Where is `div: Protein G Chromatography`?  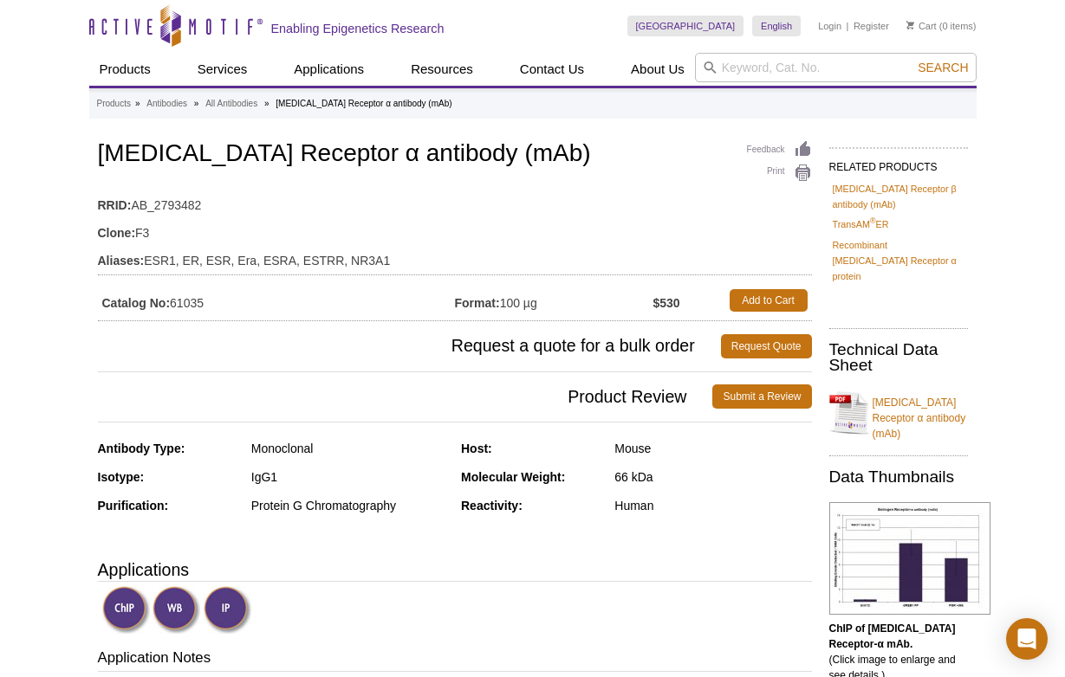 div: Protein G Chromatography is located at coordinates (349, 506).